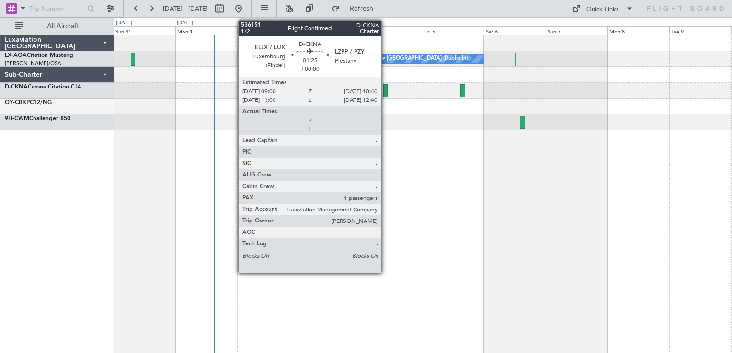  Describe the element at coordinates (602, 9) in the screenshot. I see `button: Quick Links` at that location.